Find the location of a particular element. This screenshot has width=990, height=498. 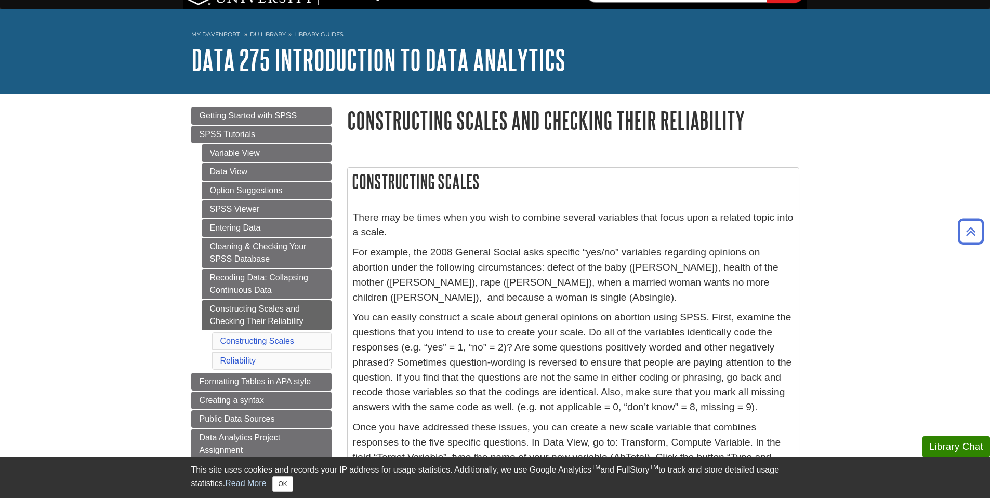

span: Formatting Tables in APA style is located at coordinates (255, 381).